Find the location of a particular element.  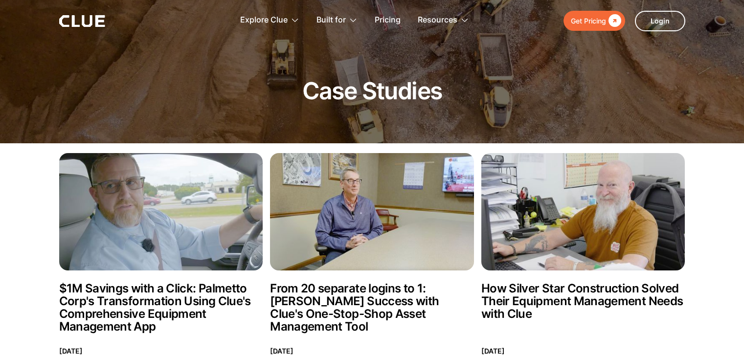

h2: $1M Savings with a Click: Palmetto Corp's Transformation Using Clue's Comprehensive Equipment Man... is located at coordinates (161, 308).